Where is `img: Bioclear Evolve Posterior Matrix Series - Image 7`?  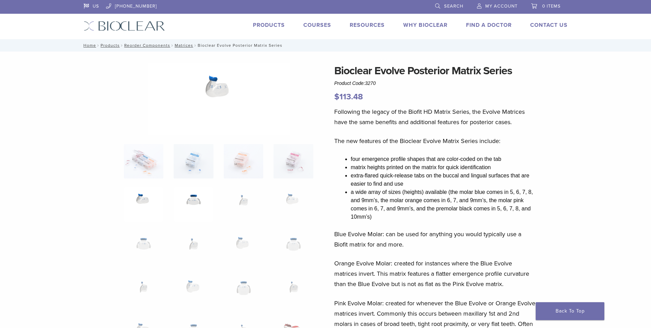 img: Bioclear Evolve Posterior Matrix Series - Image 7 is located at coordinates (243, 204).